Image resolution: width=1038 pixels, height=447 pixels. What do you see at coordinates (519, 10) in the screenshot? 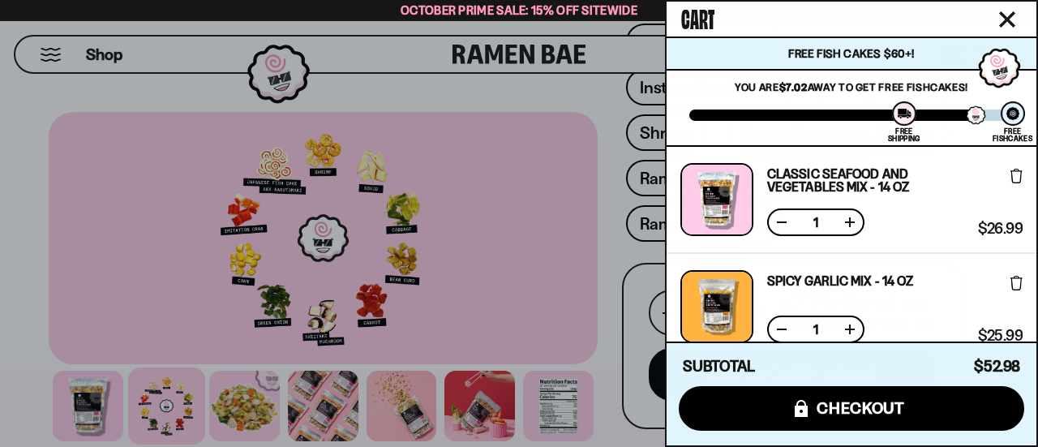
I see `span: October Prime Sale: 15% off Sitewide` at bounding box center [519, 10].